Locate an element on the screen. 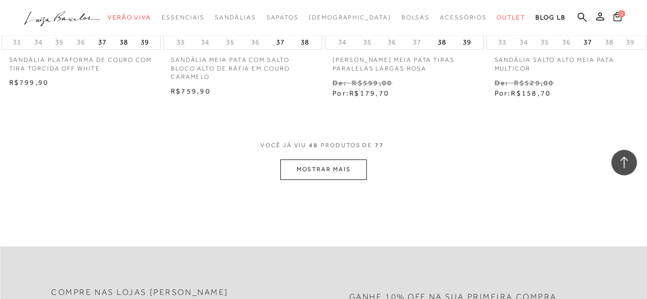 The width and height of the screenshot is (647, 299). button: MOSTRAR MAIS is located at coordinates (323, 169).